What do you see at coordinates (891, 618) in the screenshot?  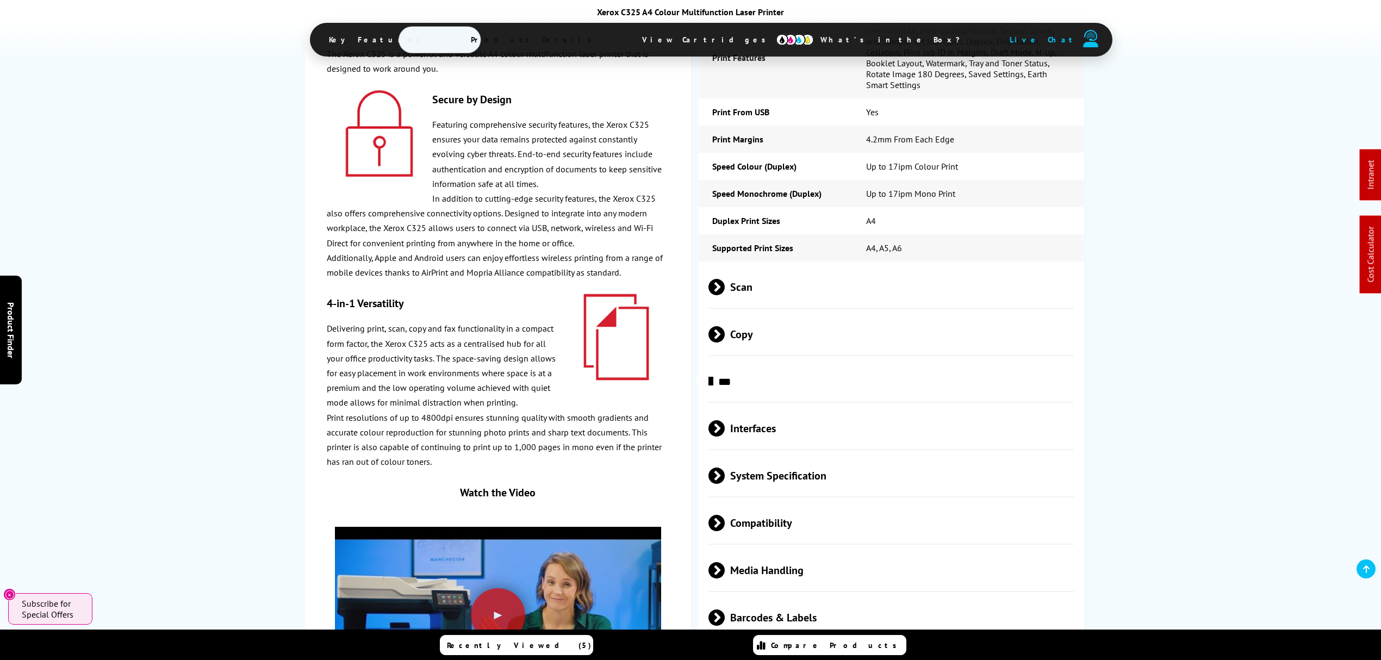 I see `span: Barcodes & Labels` at bounding box center [891, 618].